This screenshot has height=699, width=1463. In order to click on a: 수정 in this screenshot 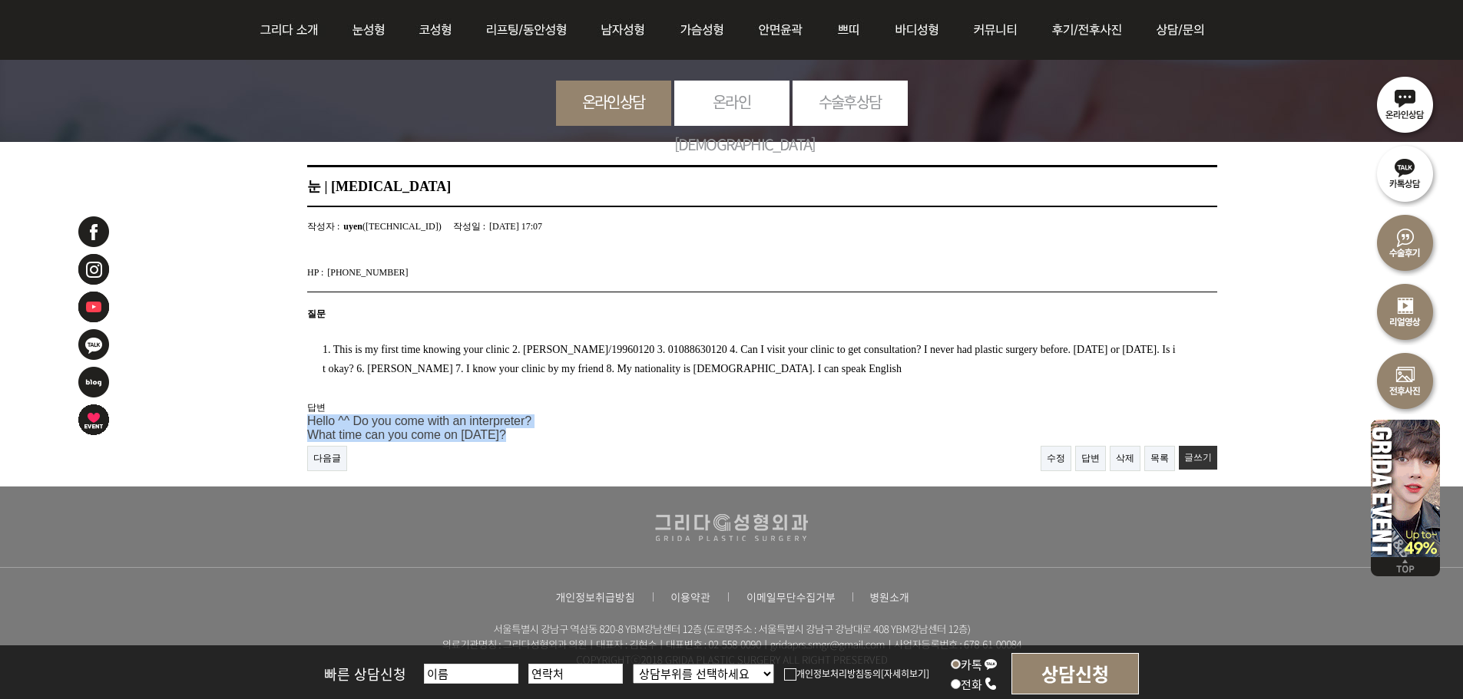, I will do `click(1056, 458)`.